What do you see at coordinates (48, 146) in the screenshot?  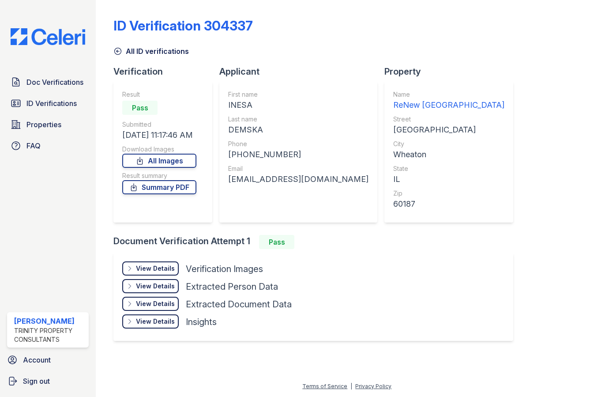 I see `a: FAQ` at bounding box center [48, 146].